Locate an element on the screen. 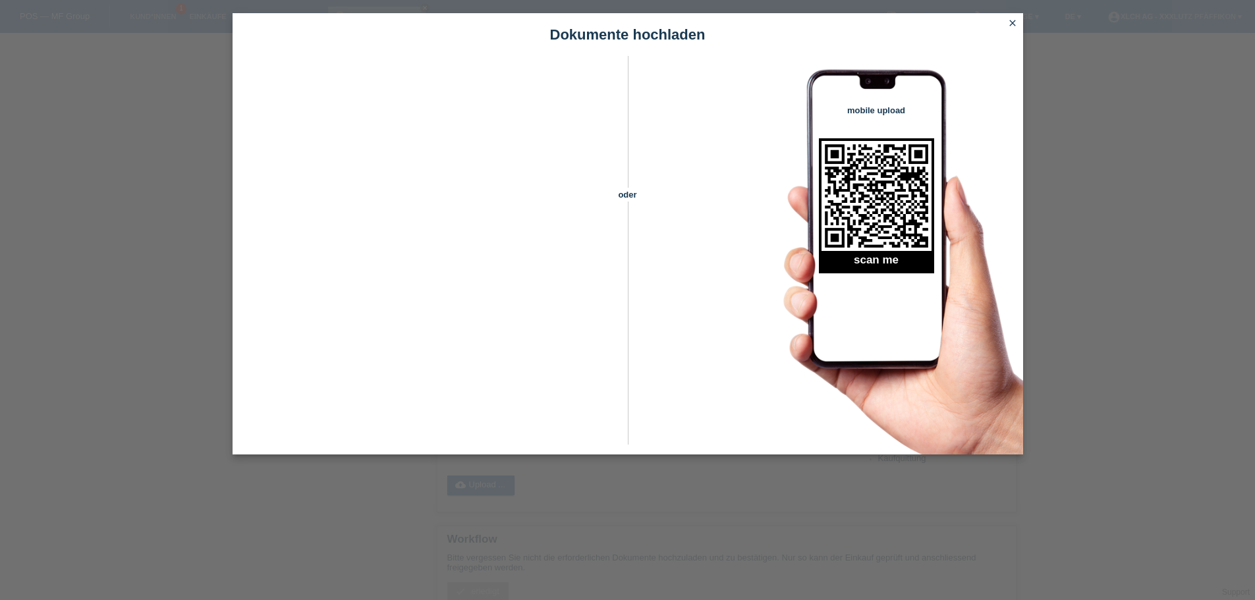 This screenshot has width=1255, height=600. h2: scan me is located at coordinates (876, 264).